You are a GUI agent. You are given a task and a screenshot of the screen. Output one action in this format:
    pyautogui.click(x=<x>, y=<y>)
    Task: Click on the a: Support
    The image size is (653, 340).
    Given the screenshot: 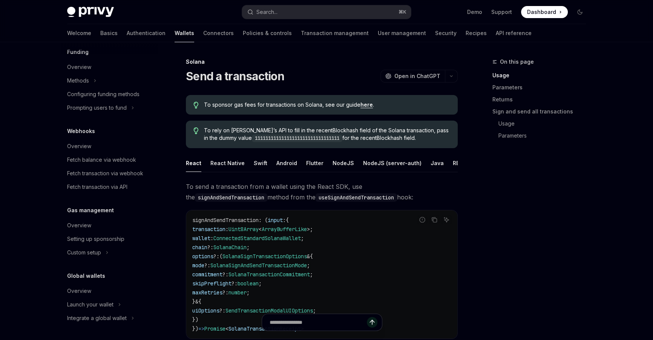 What is the action you would take?
    pyautogui.click(x=501, y=12)
    